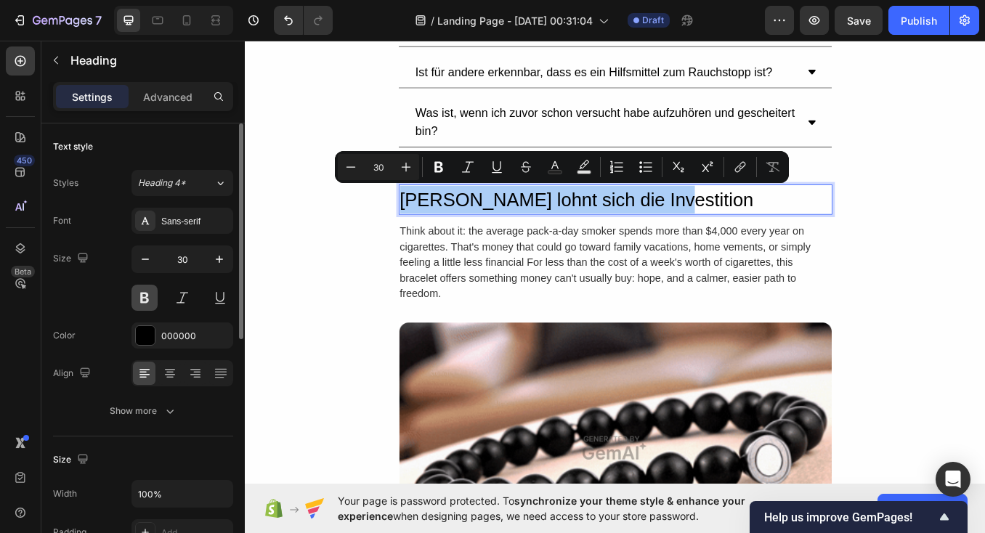  What do you see at coordinates (858, 20) in the screenshot?
I see `span: Save` at bounding box center [858, 20].